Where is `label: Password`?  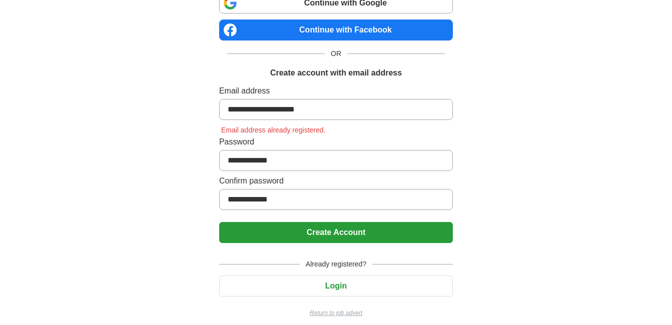
label: Password is located at coordinates (336, 142).